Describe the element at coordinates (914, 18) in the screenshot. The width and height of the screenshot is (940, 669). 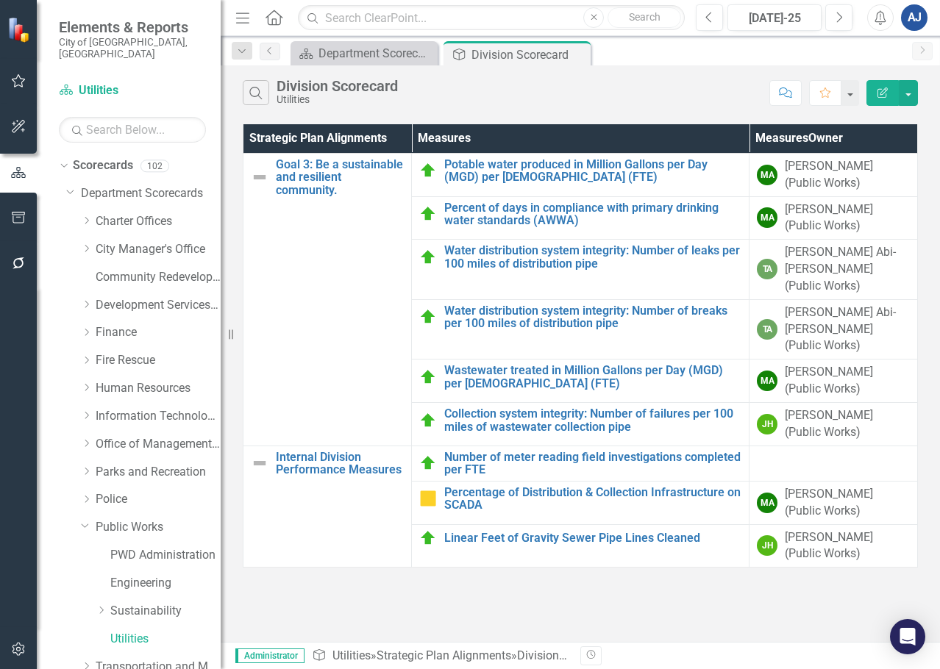
I see `div: AJ` at that location.